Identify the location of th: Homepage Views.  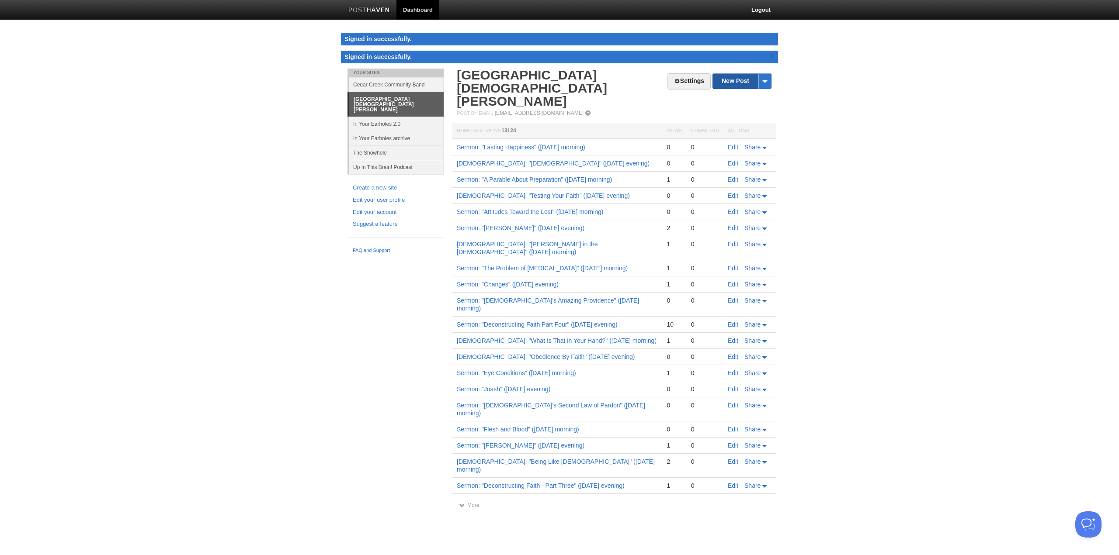
(557, 131).